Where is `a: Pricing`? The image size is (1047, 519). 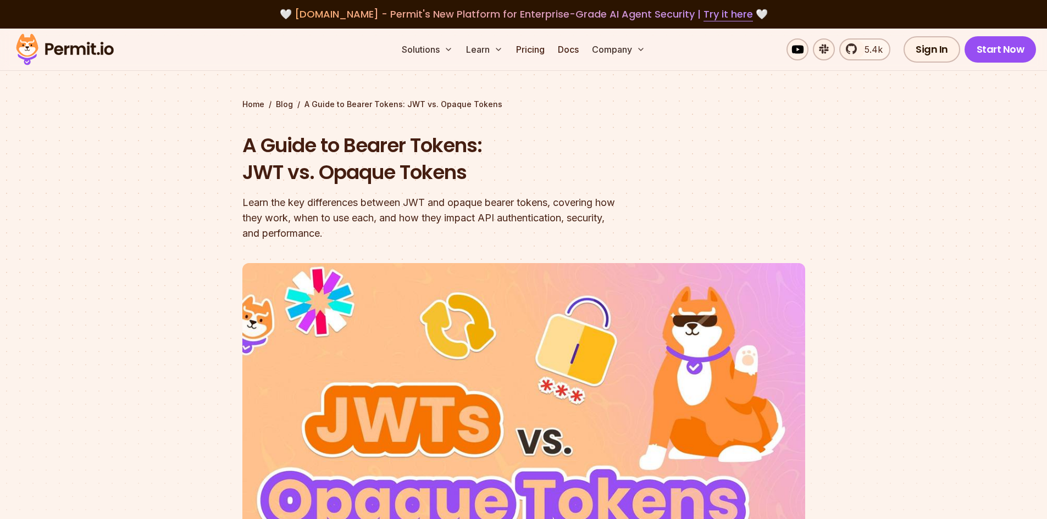
a: Pricing is located at coordinates (530, 49).